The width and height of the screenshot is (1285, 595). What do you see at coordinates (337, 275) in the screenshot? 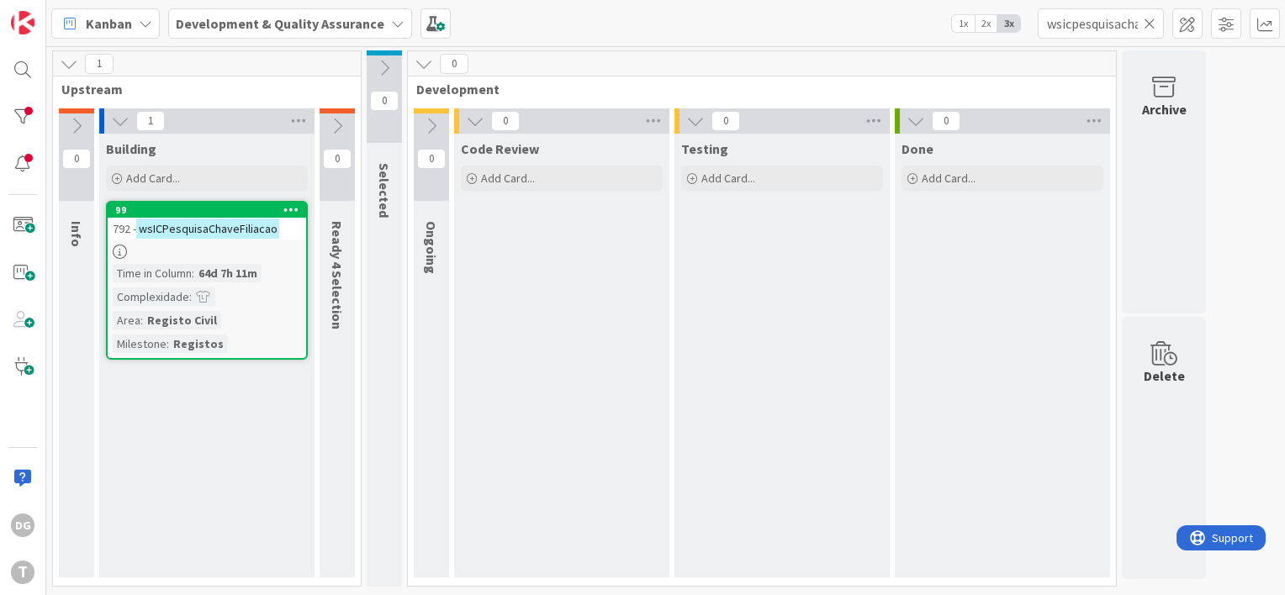
I see `span: Ready 4 Selection` at bounding box center [337, 275].